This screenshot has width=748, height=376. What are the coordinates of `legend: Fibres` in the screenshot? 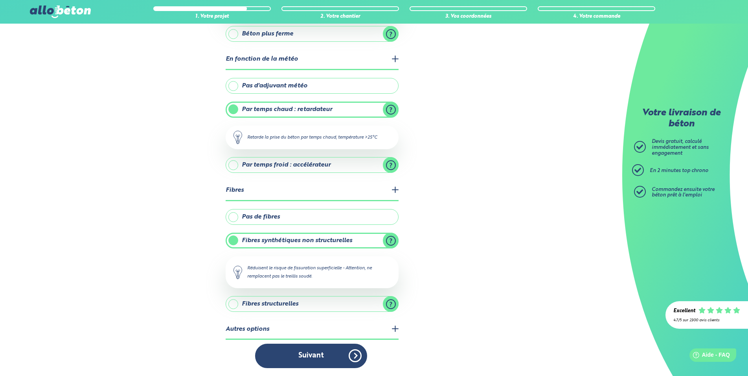 It's located at (312, 190).